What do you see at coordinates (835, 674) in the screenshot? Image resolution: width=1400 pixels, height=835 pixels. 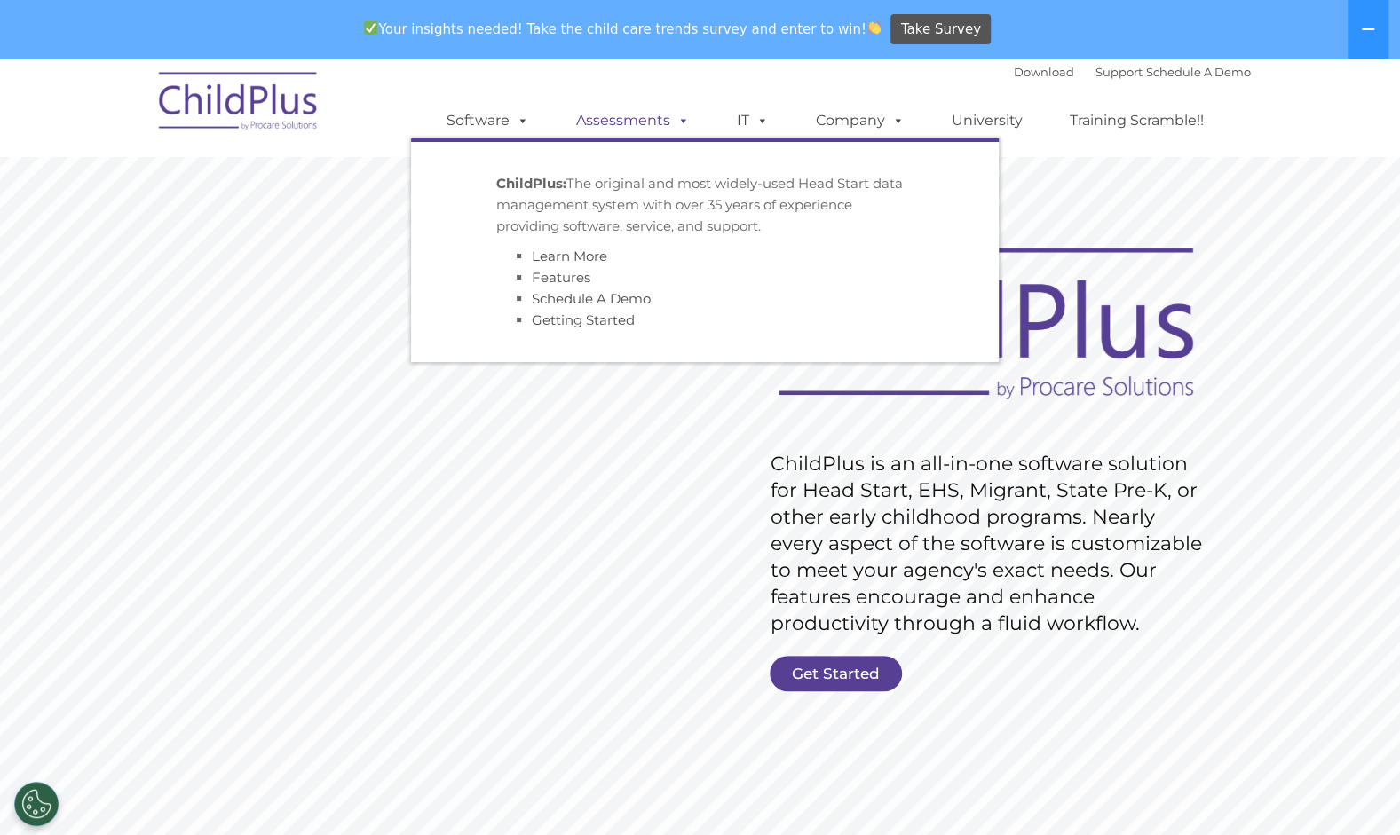 I see `a: Get Started` at bounding box center [835, 674].